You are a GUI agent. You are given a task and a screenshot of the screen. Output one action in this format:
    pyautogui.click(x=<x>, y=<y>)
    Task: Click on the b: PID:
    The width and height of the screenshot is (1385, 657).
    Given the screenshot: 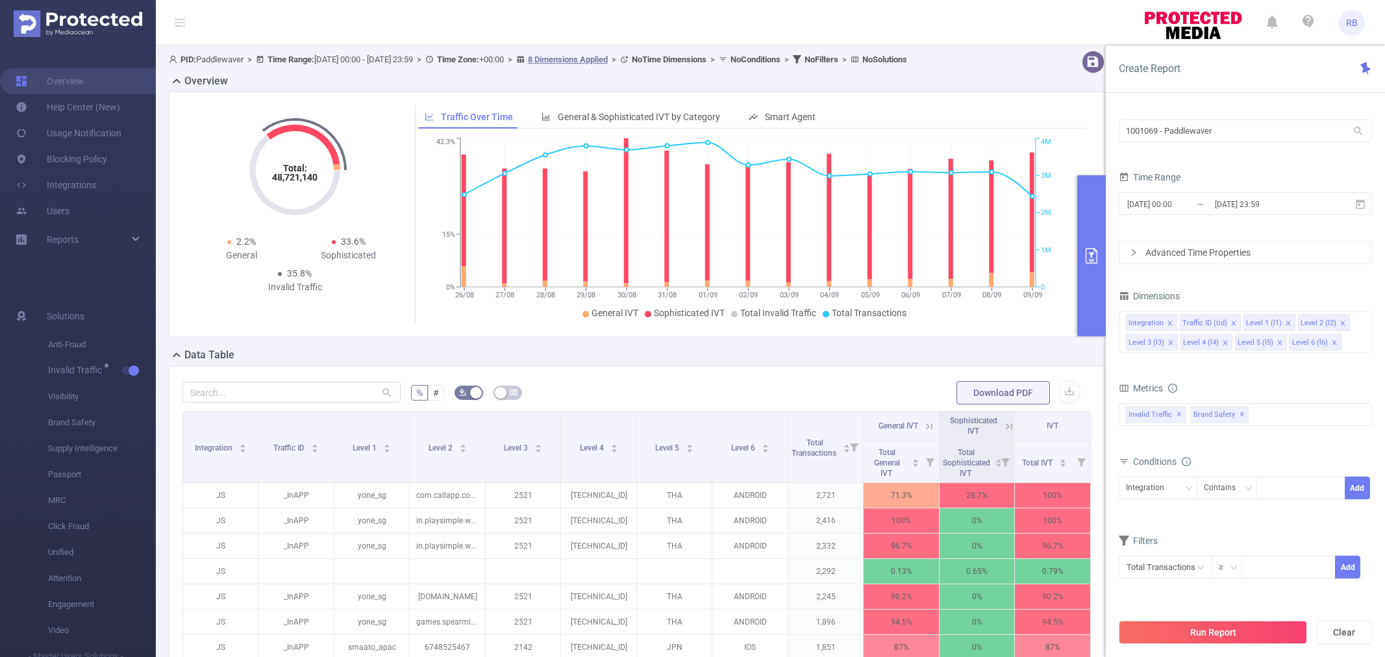 What is the action you would take?
    pyautogui.click(x=188, y=59)
    